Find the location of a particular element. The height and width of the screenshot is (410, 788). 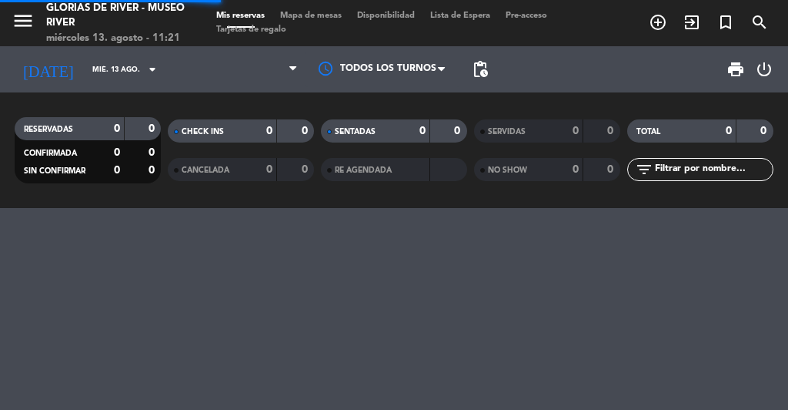

span: RE AGENDADA is located at coordinates (363, 170).